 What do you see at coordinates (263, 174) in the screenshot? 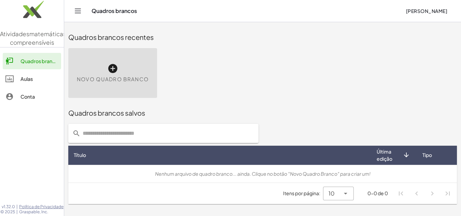
I see `font: Nenhum arquivo de quadro branco... ainda. Clique no botão "Novo Quadro Branco" para criar um!` at bounding box center [263, 174].